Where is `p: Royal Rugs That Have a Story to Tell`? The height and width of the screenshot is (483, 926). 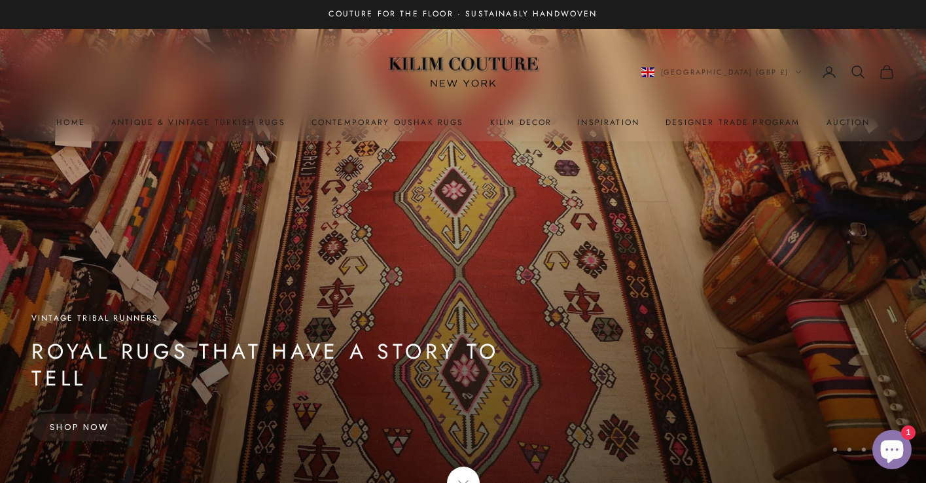
p: Royal Rugs That Have a Story to Tell is located at coordinates (287, 365).